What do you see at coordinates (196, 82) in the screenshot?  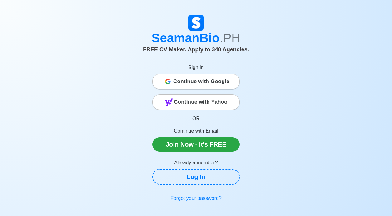 I see `button: Continue with Google` at bounding box center [196, 82].